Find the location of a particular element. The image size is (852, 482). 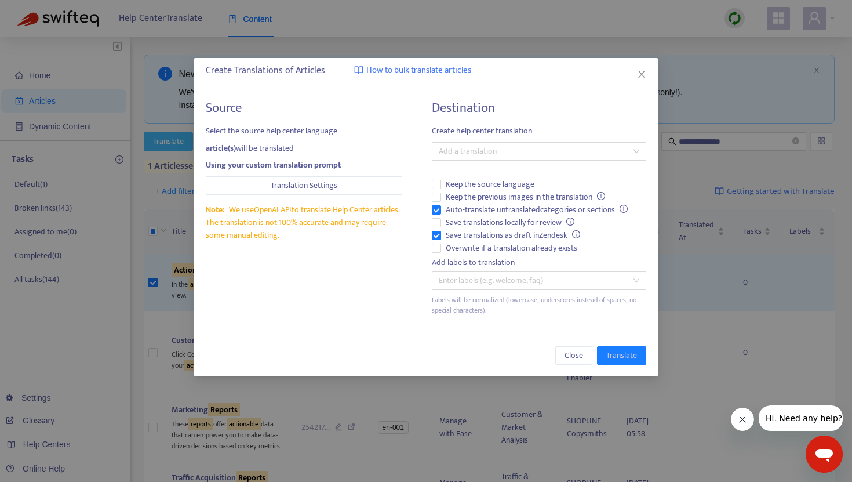

a: How to bulk translate articles is located at coordinates (413, 70).